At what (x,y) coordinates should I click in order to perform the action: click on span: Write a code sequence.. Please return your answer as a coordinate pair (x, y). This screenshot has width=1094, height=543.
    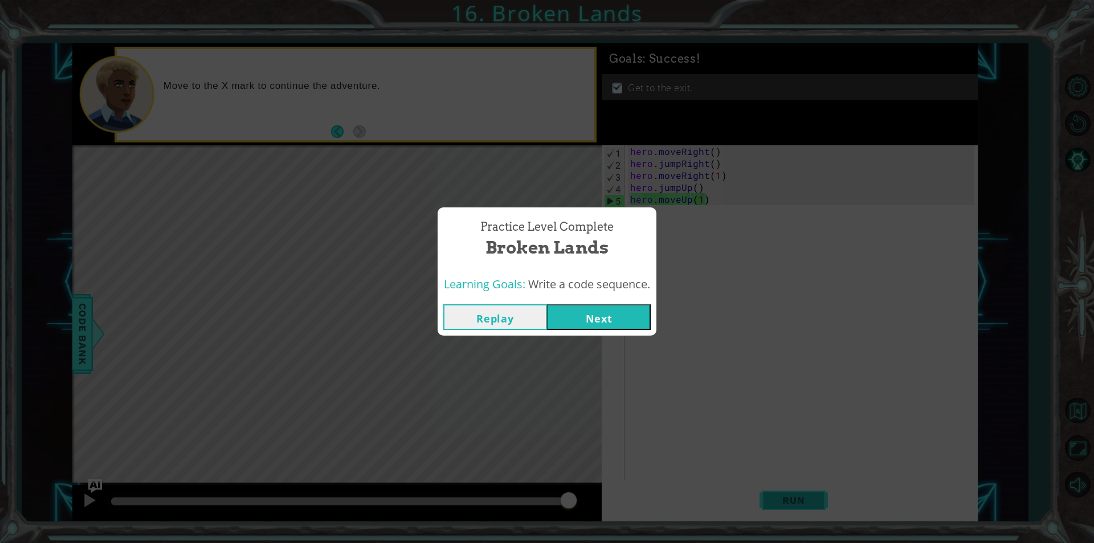
    Looking at the image, I should click on (589, 284).